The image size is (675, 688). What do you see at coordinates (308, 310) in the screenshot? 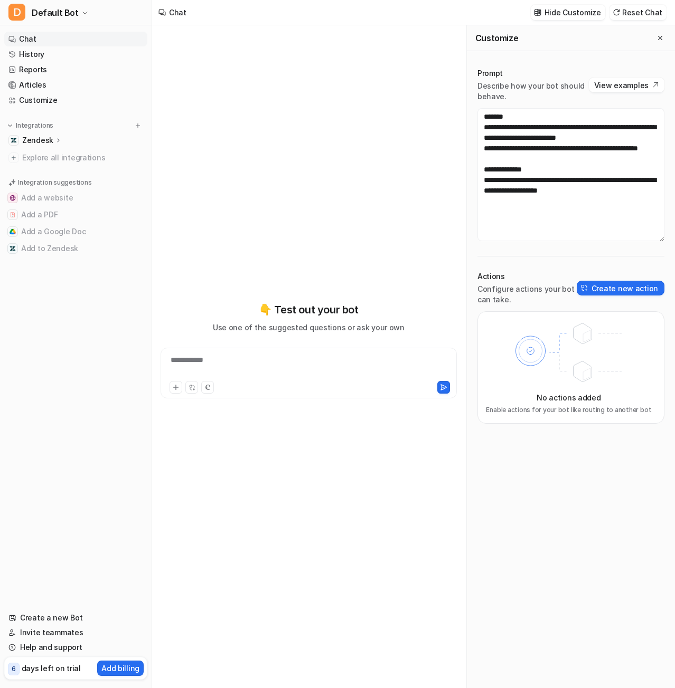
I see `p: 👇 Test out your bot` at bounding box center [308, 310].